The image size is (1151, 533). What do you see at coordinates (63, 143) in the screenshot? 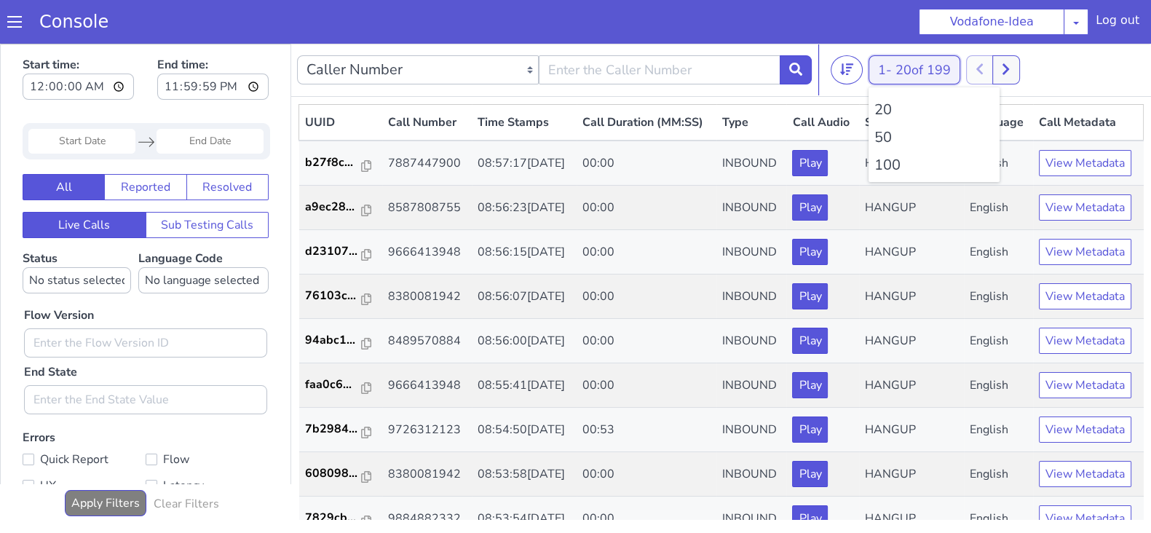
I see `button: All` at bounding box center [63, 143].